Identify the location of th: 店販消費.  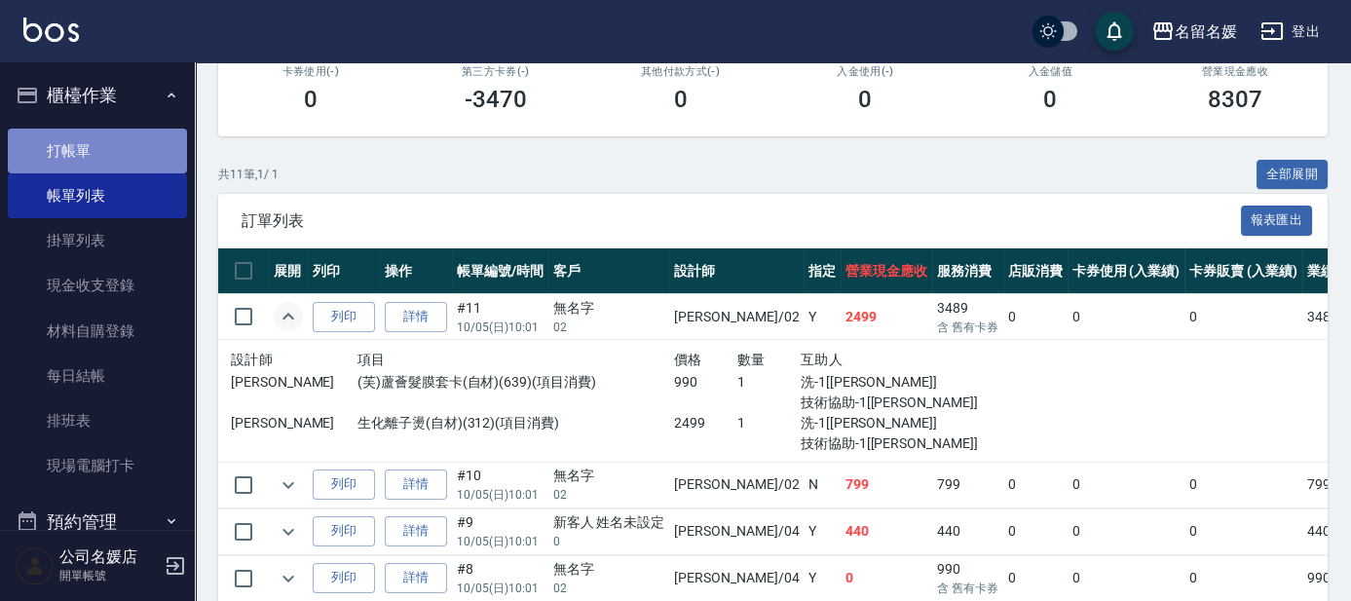
(1035, 271).